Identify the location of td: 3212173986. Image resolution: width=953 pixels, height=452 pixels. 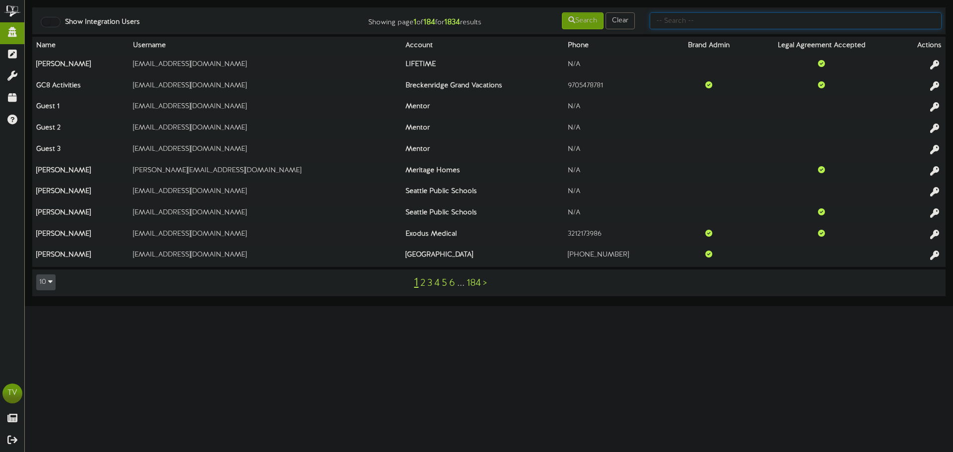
(617, 235).